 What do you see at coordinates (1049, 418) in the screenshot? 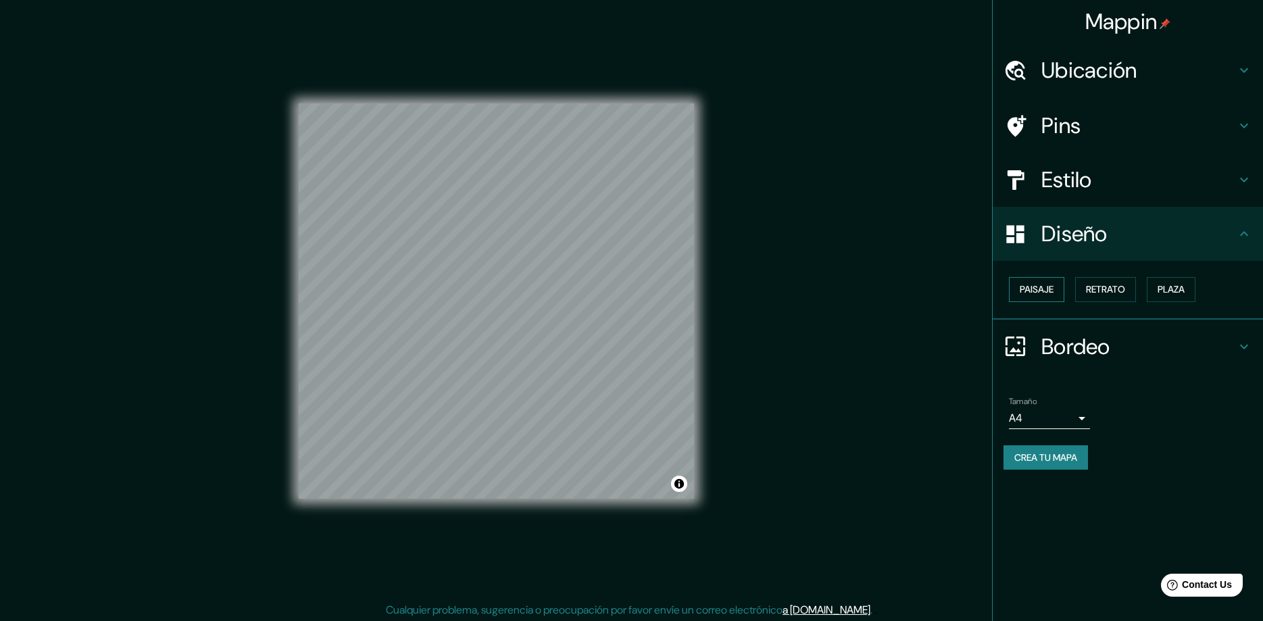
I see `div: A4` at bounding box center [1049, 418].